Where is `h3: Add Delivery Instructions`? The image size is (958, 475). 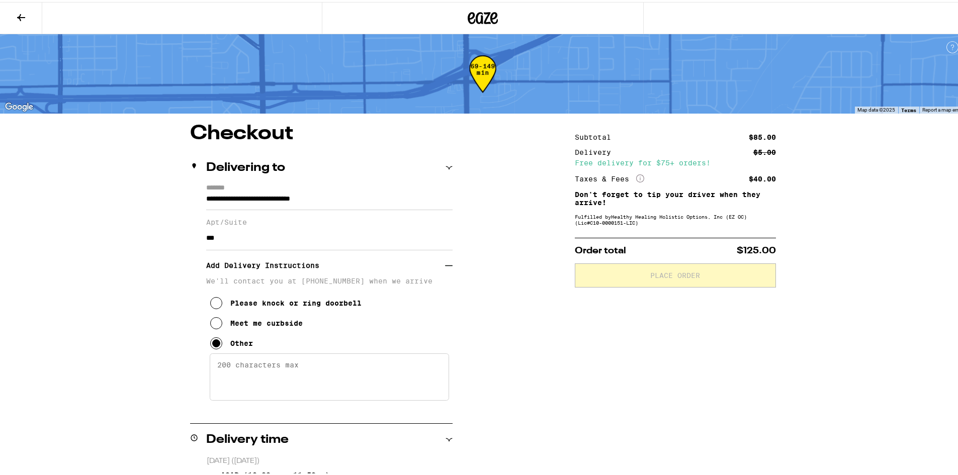 h3: Add Delivery Instructions is located at coordinates (325, 263).